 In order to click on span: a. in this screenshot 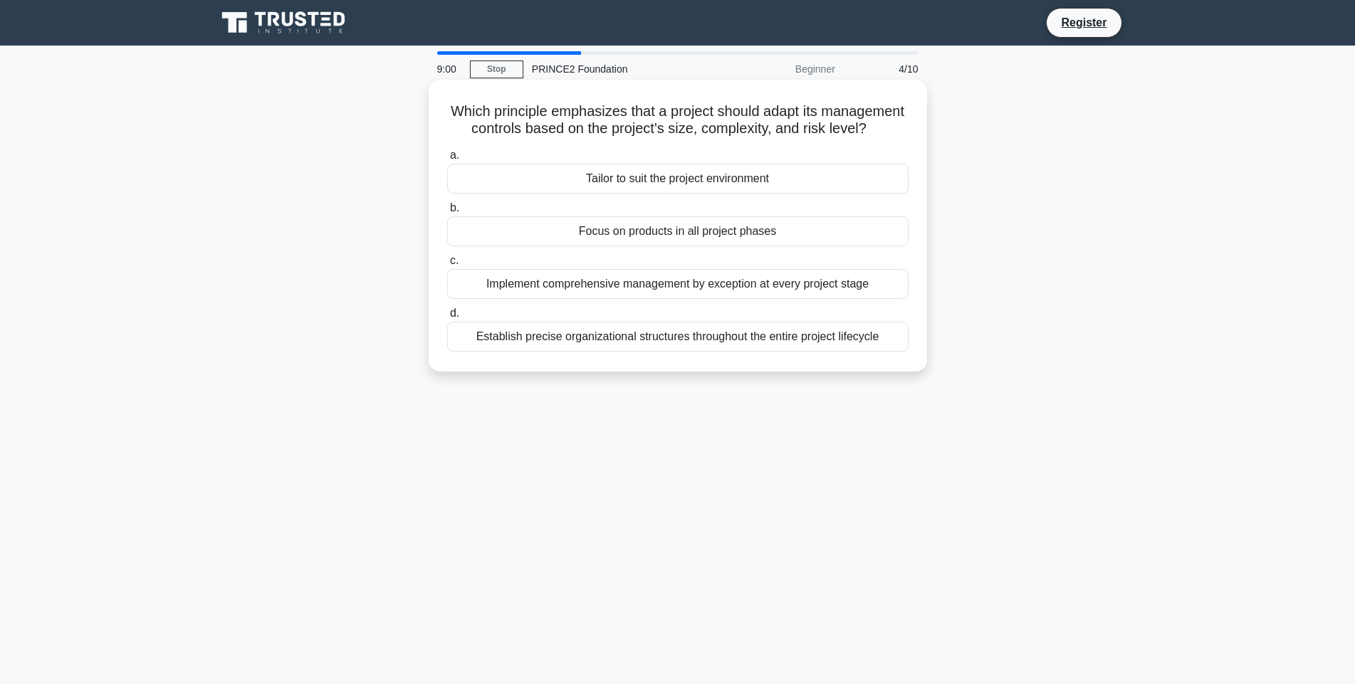, I will do `click(454, 154)`.